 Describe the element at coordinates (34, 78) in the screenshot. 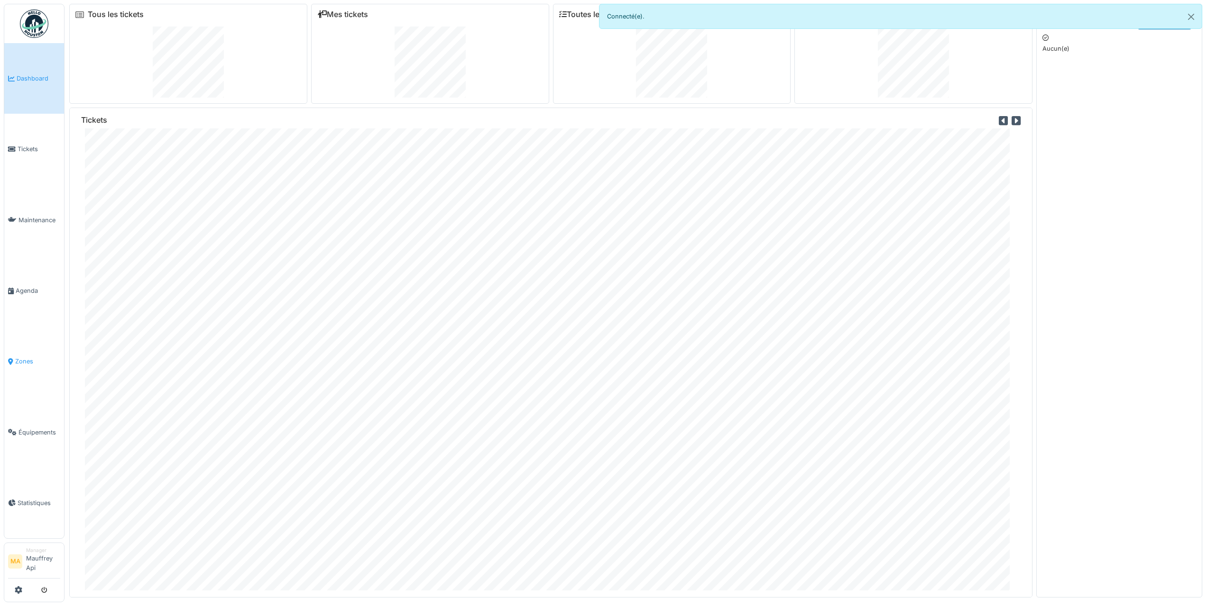

I see `a: Dashboard` at that location.